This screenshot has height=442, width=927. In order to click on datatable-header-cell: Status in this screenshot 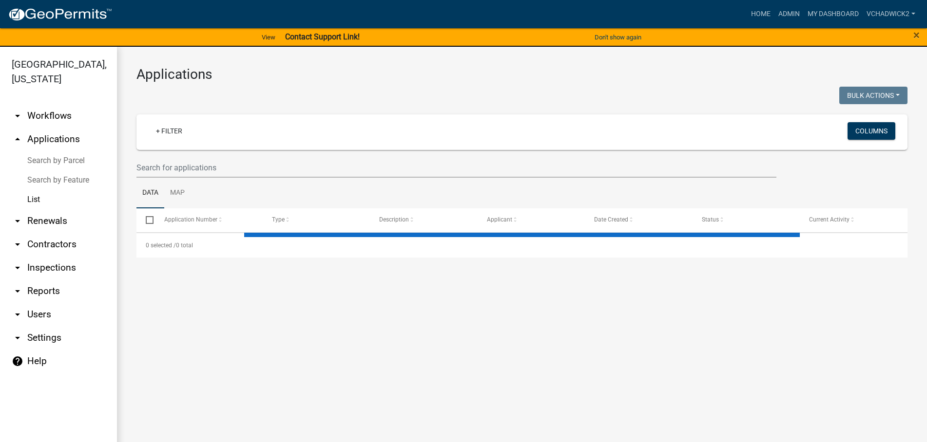, I will do `click(746, 220)`.